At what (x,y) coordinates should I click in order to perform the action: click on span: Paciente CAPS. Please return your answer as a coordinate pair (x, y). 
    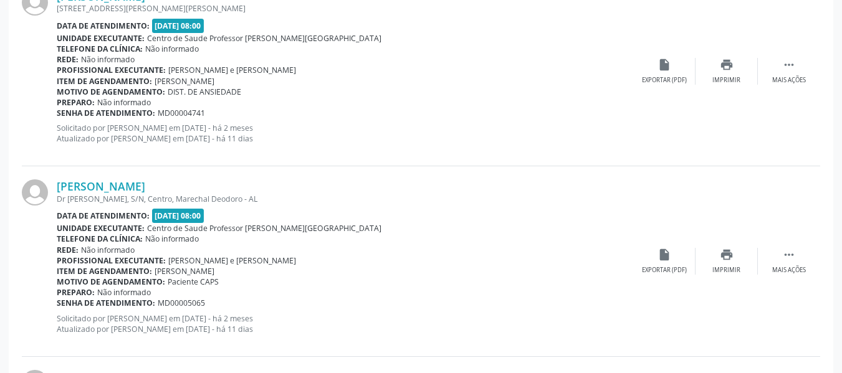
    Looking at the image, I should click on (193, 282).